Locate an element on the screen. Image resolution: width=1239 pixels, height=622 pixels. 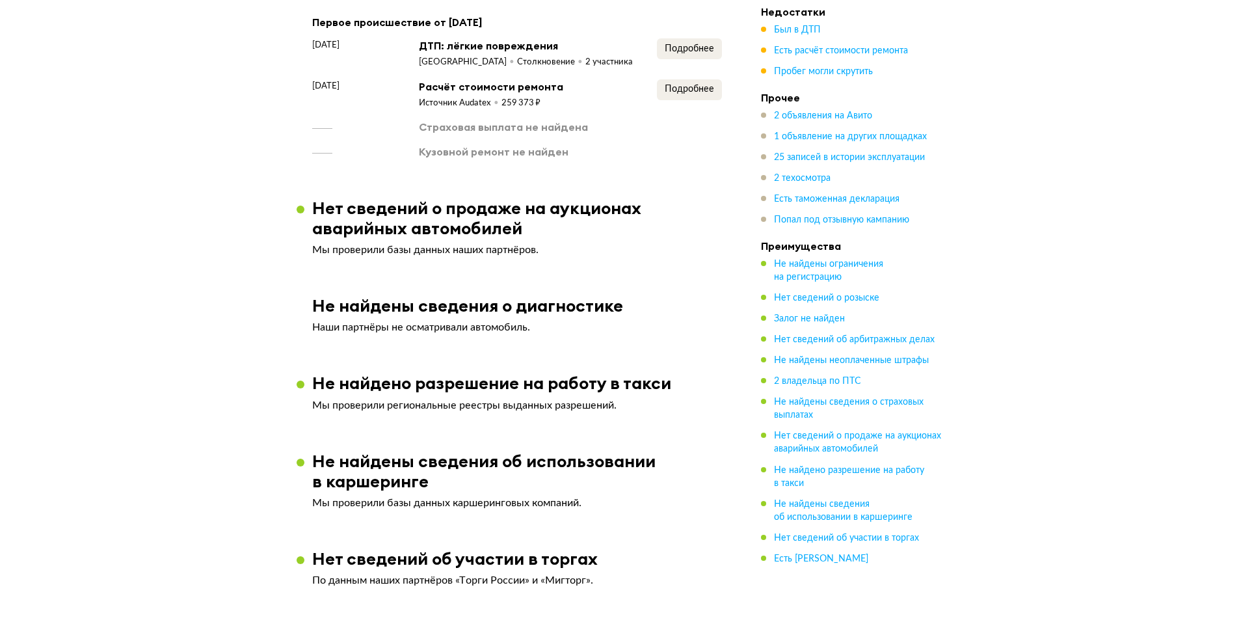
h4: Преимущества is located at coordinates (852, 246).